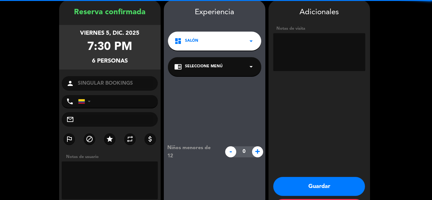  Describe the element at coordinates (178, 41) in the screenshot. I see `i: dashboard` at that location.